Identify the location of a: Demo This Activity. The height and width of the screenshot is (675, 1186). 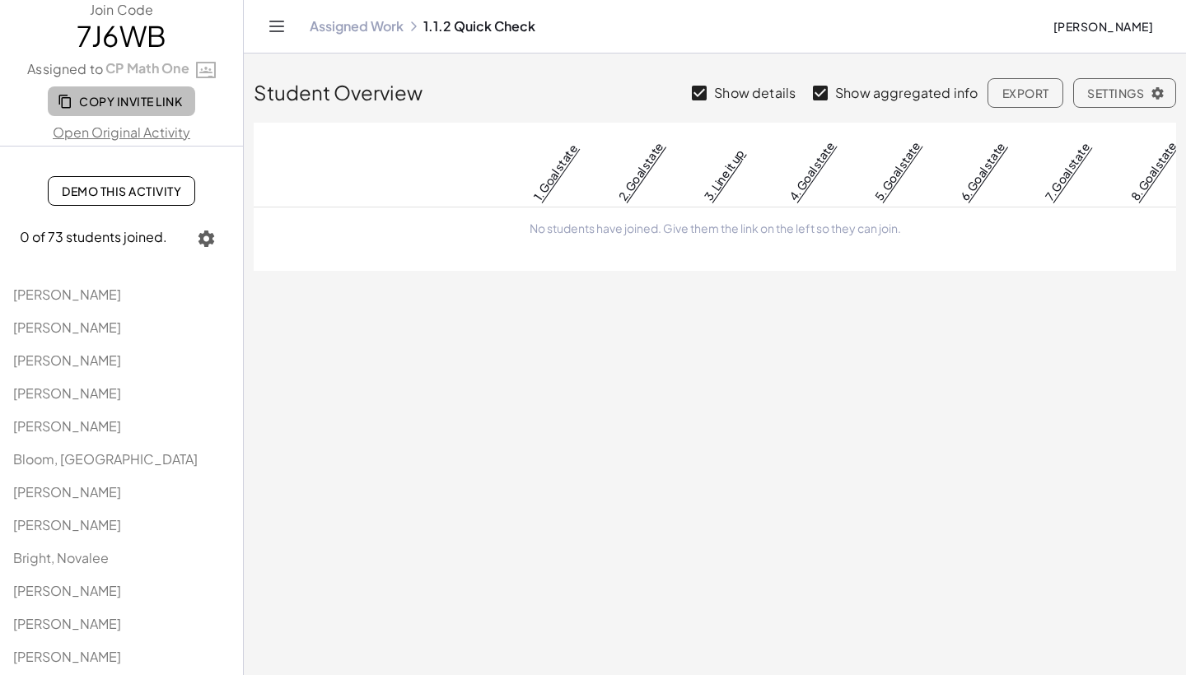
(121, 191).